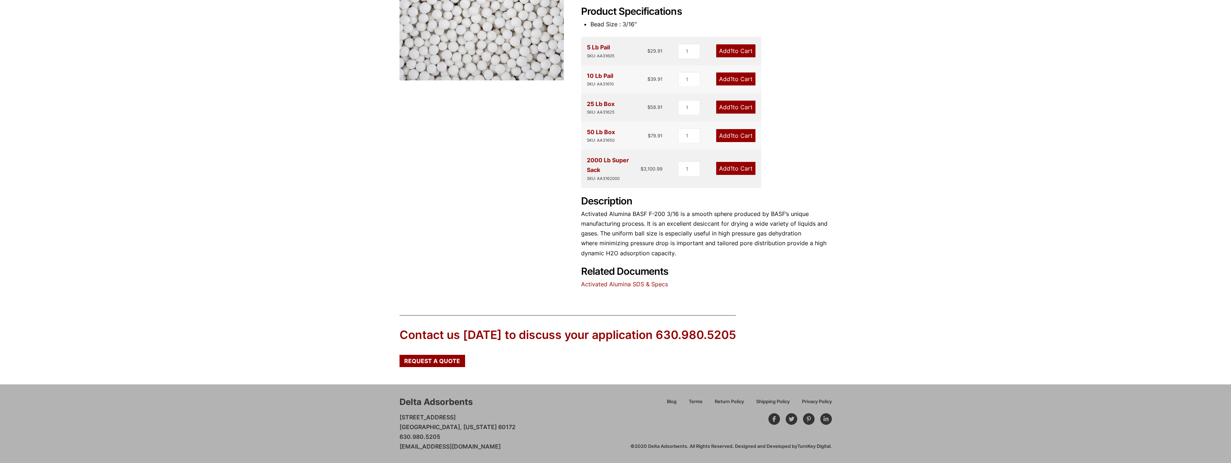  Describe the element at coordinates (432, 361) in the screenshot. I see `a: Request a Quote` at that location.